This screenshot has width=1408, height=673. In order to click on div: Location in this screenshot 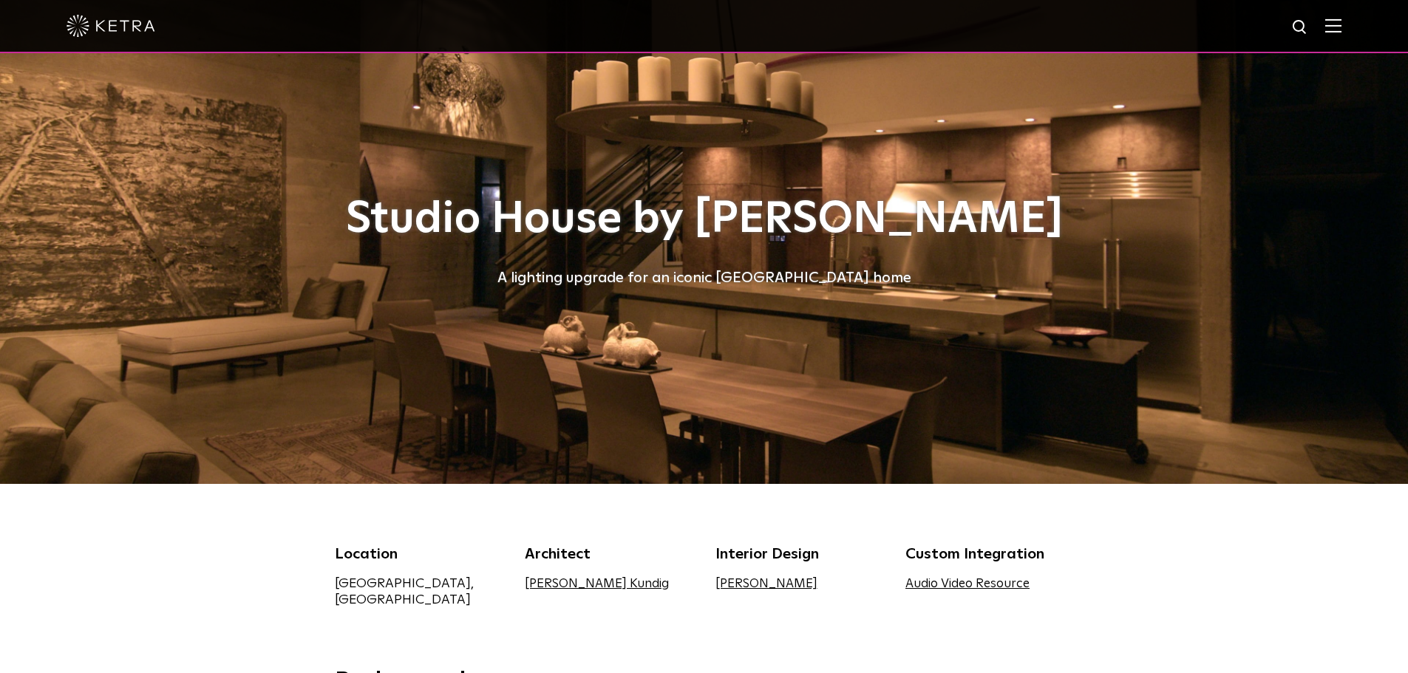, I will do `click(419, 554)`.